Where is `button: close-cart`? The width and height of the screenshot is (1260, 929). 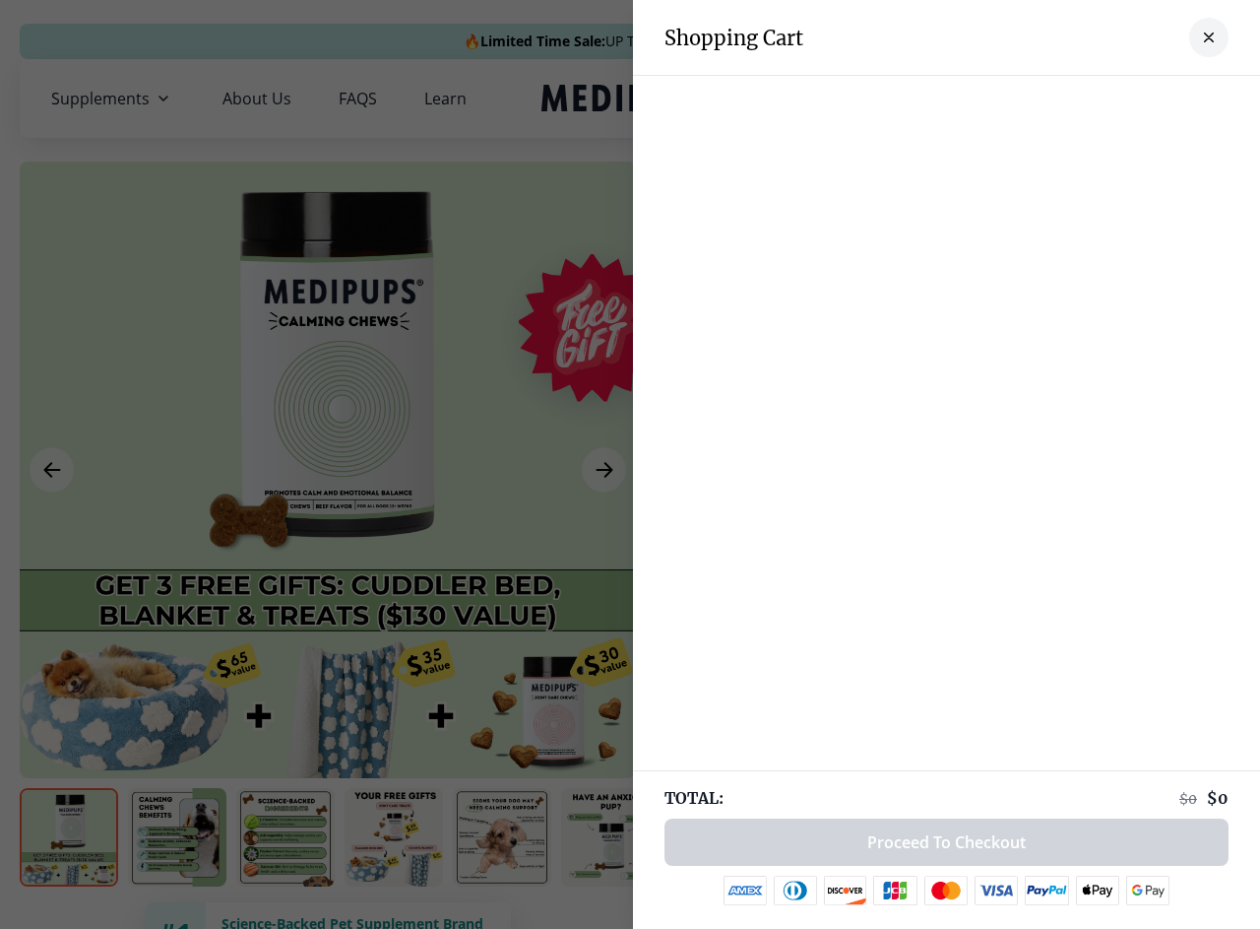 button: close-cart is located at coordinates (1209, 37).